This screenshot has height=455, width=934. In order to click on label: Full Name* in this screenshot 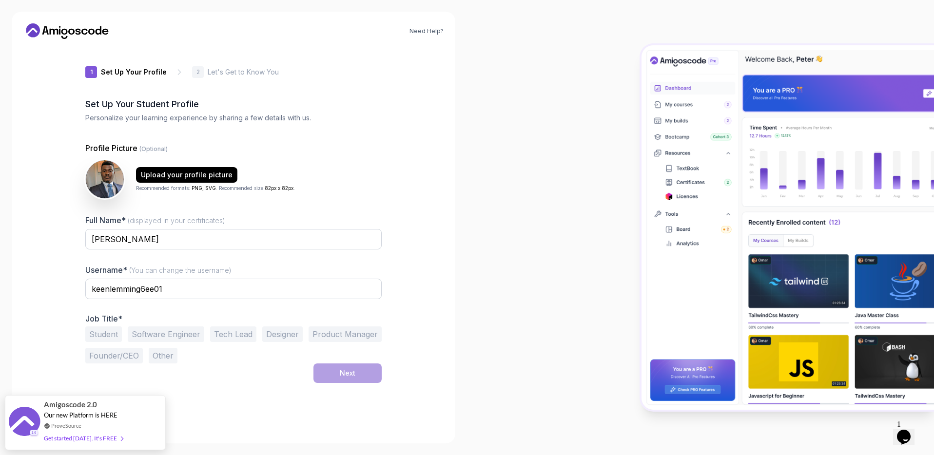, I will do `click(155, 220)`.